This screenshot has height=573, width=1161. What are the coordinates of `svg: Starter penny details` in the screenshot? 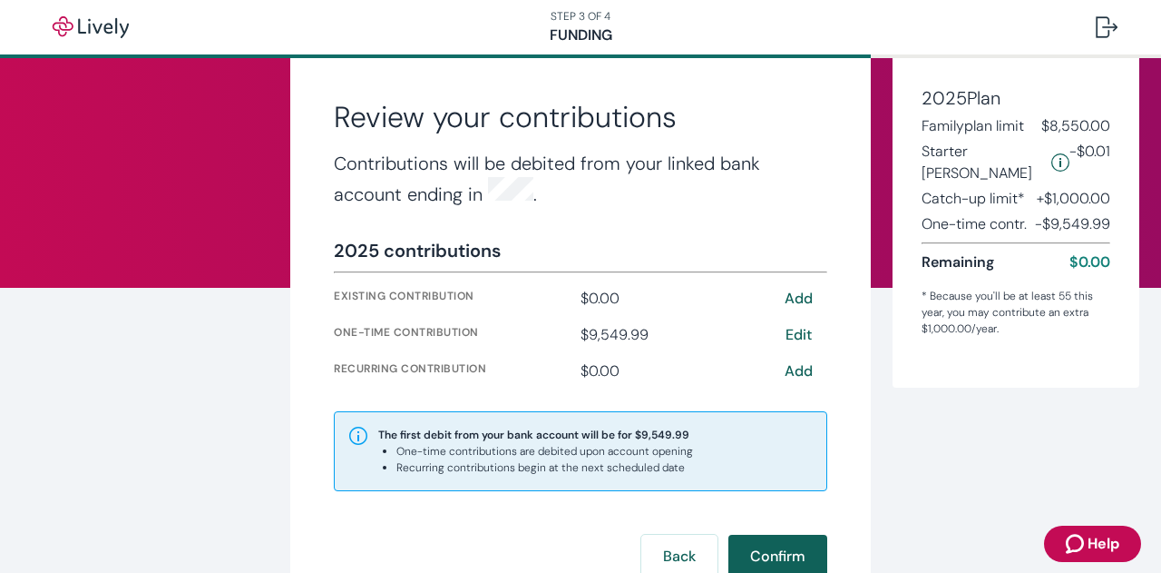 It's located at (1061, 162).